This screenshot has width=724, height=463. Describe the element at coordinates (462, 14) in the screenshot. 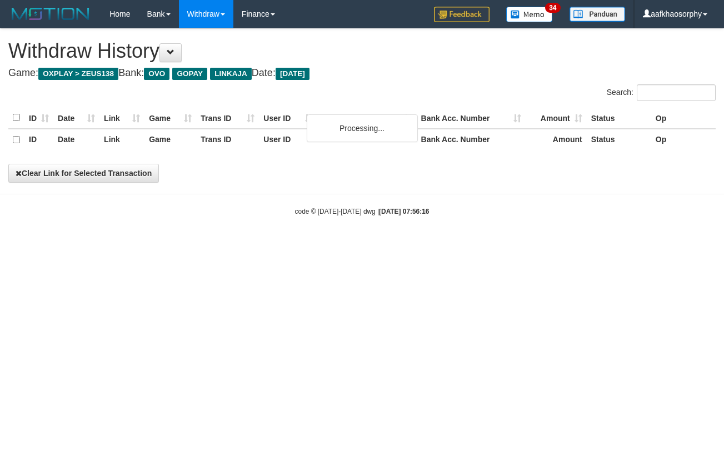

I see `img: Feedback.jpg` at that location.